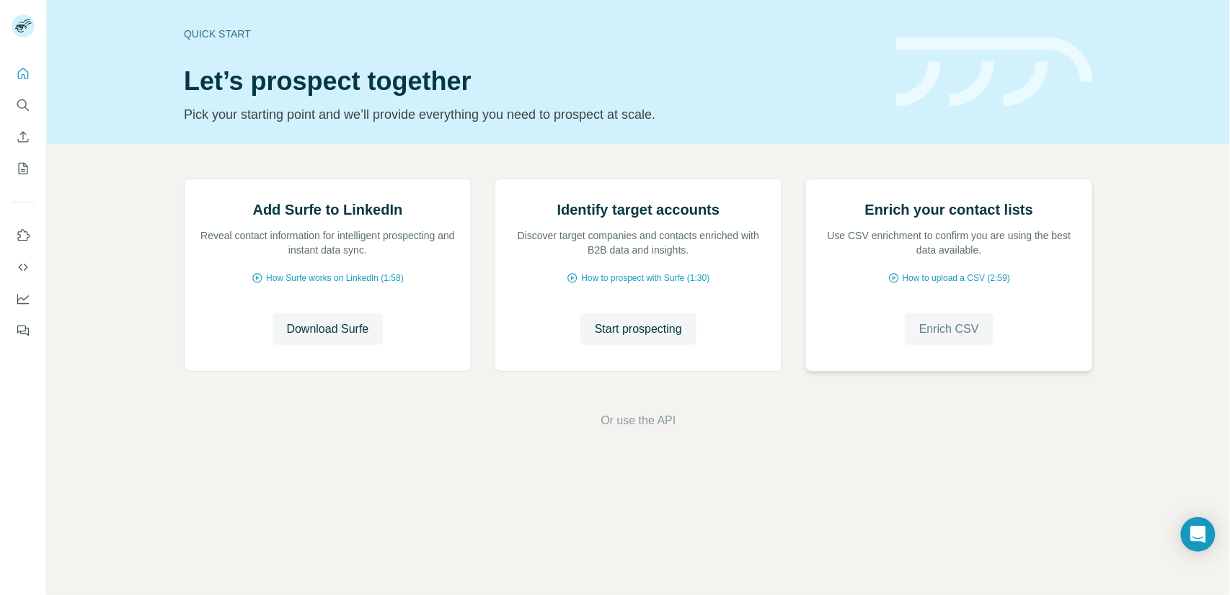  Describe the element at coordinates (638, 329) in the screenshot. I see `span: Start prospecting` at that location.